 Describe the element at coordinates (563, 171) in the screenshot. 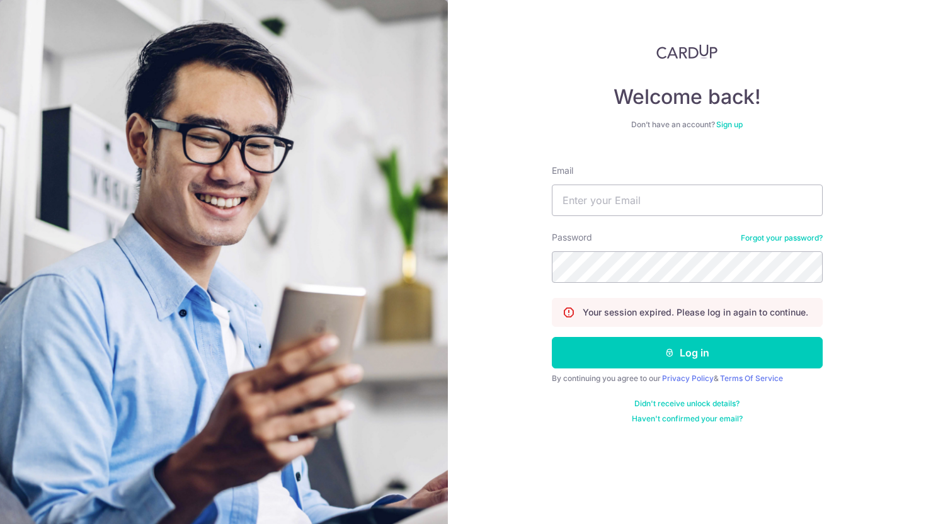

I see `label: Email` at that location.